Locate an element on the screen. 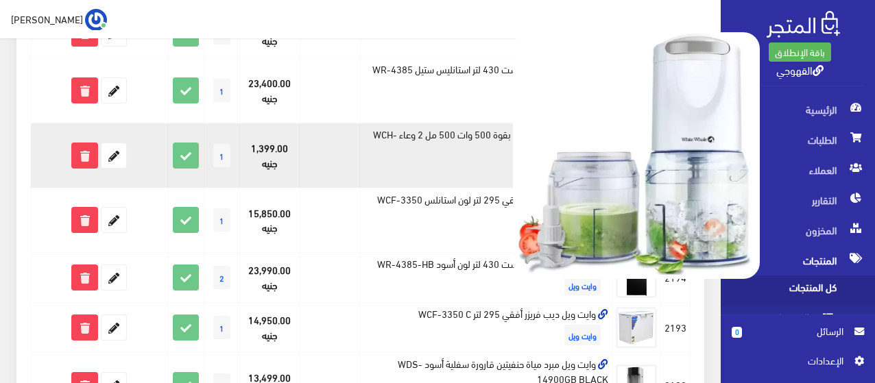 This screenshot has width=875, height=383. a: اﻹعدادات is located at coordinates (797, 364).